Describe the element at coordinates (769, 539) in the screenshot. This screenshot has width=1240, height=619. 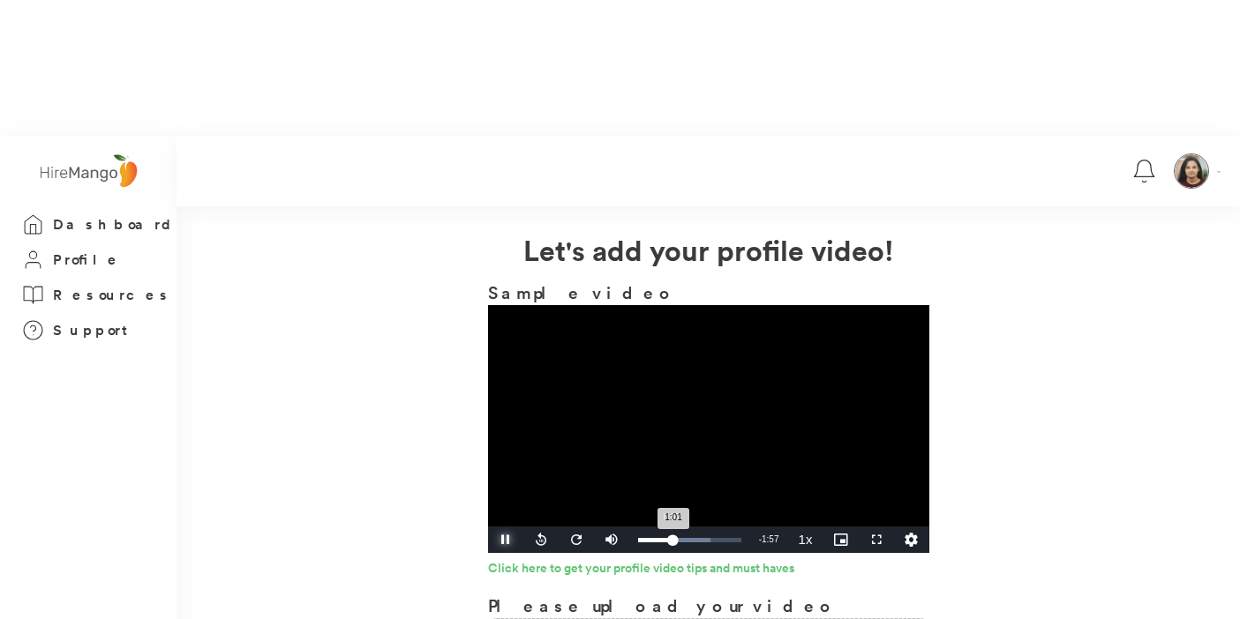
I see `span: 1:57` at that location.